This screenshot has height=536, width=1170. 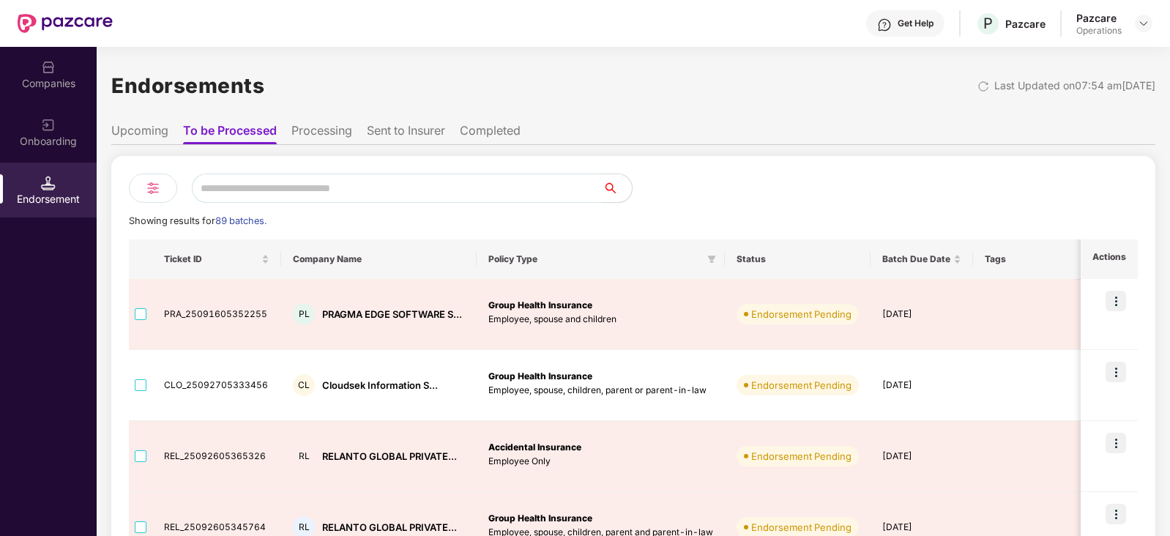 I want to click on span: filter, so click(x=711, y=259).